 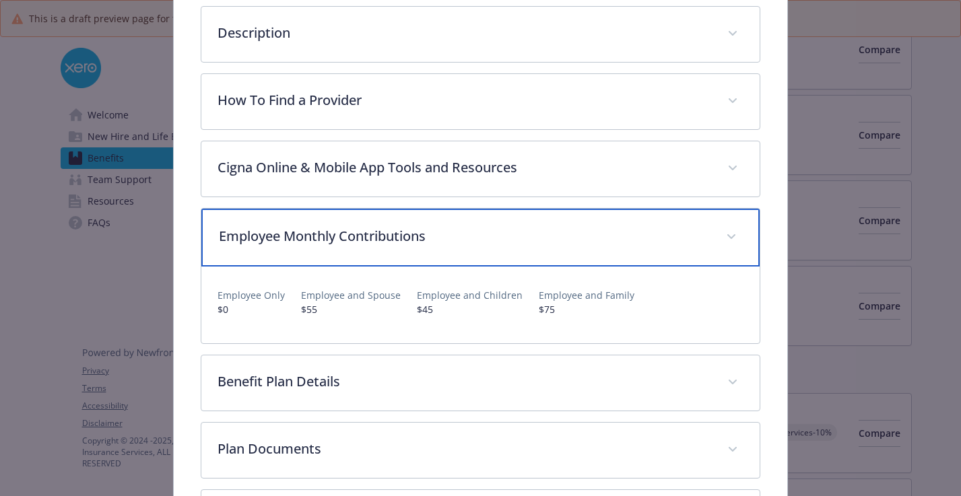 What do you see at coordinates (464, 236) in the screenshot?
I see `p: Employee Monthly Contributions` at bounding box center [464, 236].